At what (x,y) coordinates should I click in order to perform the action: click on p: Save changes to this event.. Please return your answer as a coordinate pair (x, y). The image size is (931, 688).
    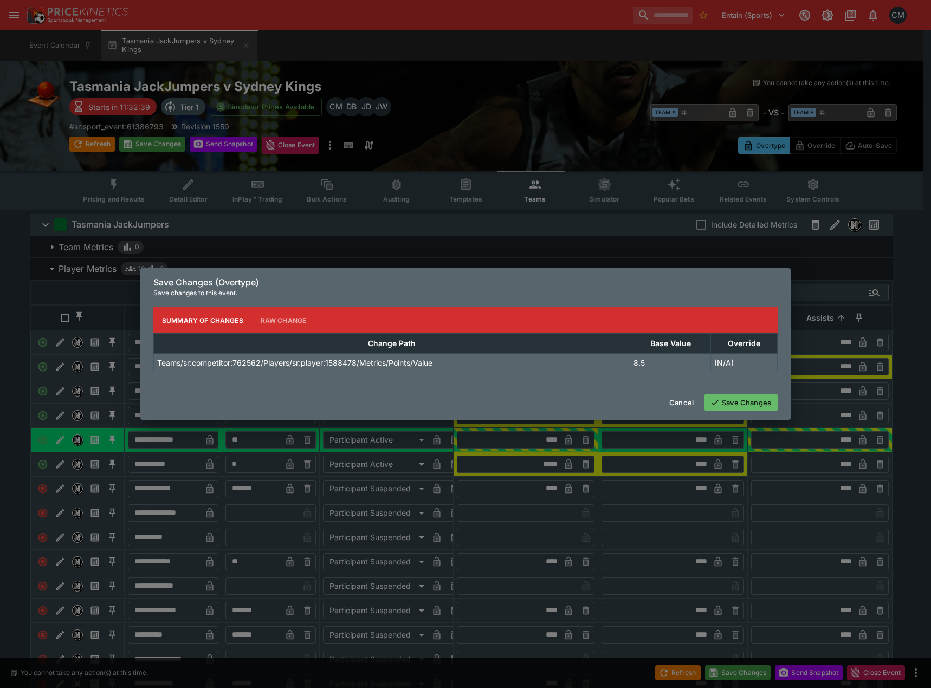
    Looking at the image, I should click on (466, 293).